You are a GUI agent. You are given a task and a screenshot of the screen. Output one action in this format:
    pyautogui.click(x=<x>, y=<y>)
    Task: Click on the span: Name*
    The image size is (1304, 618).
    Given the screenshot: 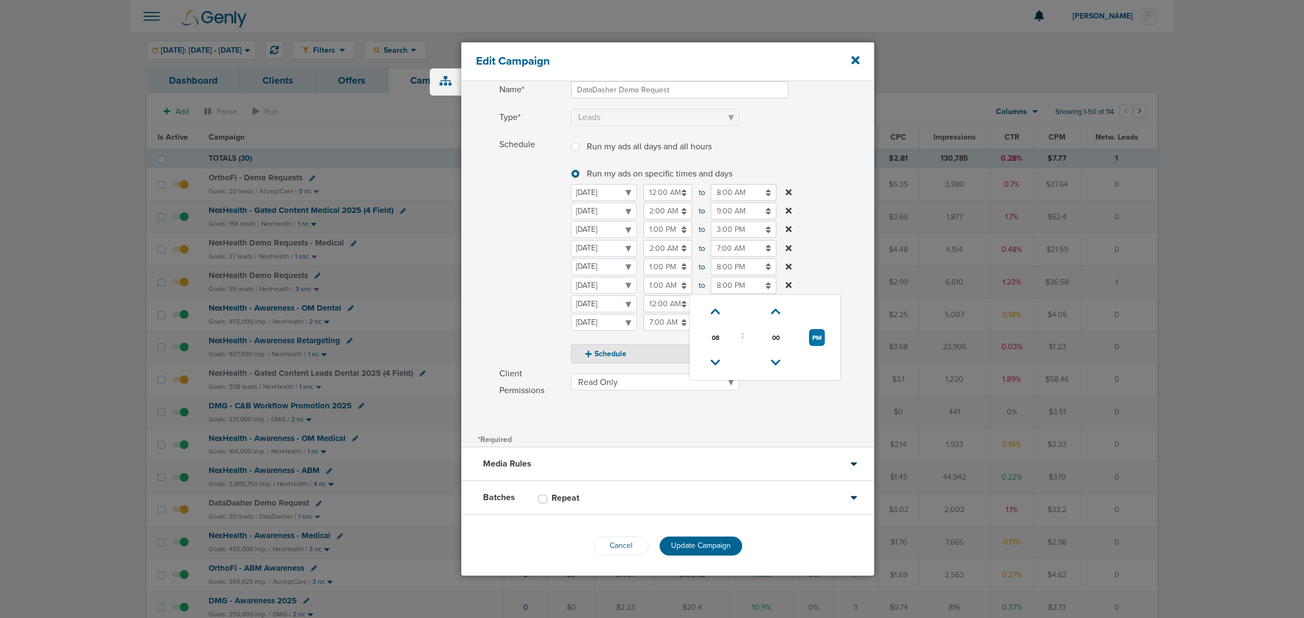 What is the action you would take?
    pyautogui.click(x=532, y=90)
    